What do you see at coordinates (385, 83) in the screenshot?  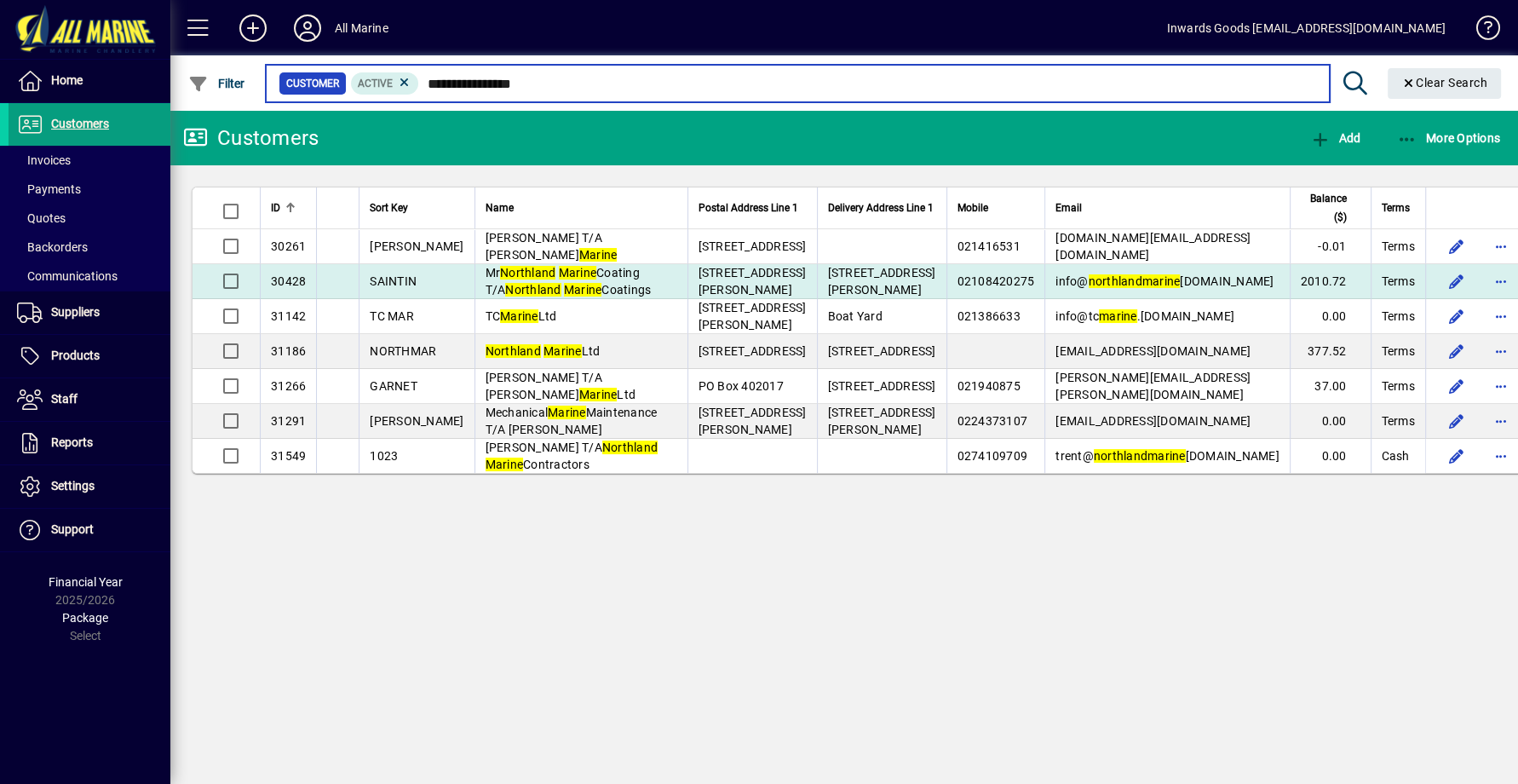 I see `mat-chip: Activation Status: Active` at bounding box center [385, 83].